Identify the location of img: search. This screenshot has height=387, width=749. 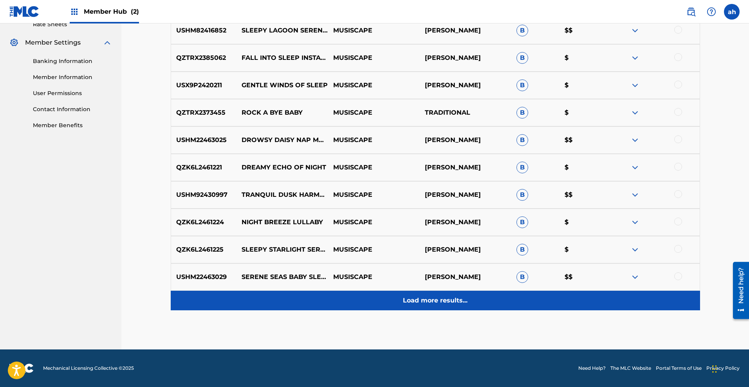
(691, 12).